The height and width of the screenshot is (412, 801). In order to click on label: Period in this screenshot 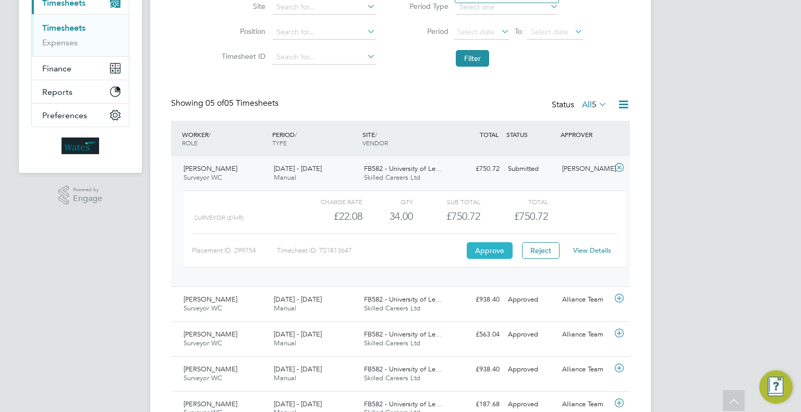, I will do `click(425, 31)`.